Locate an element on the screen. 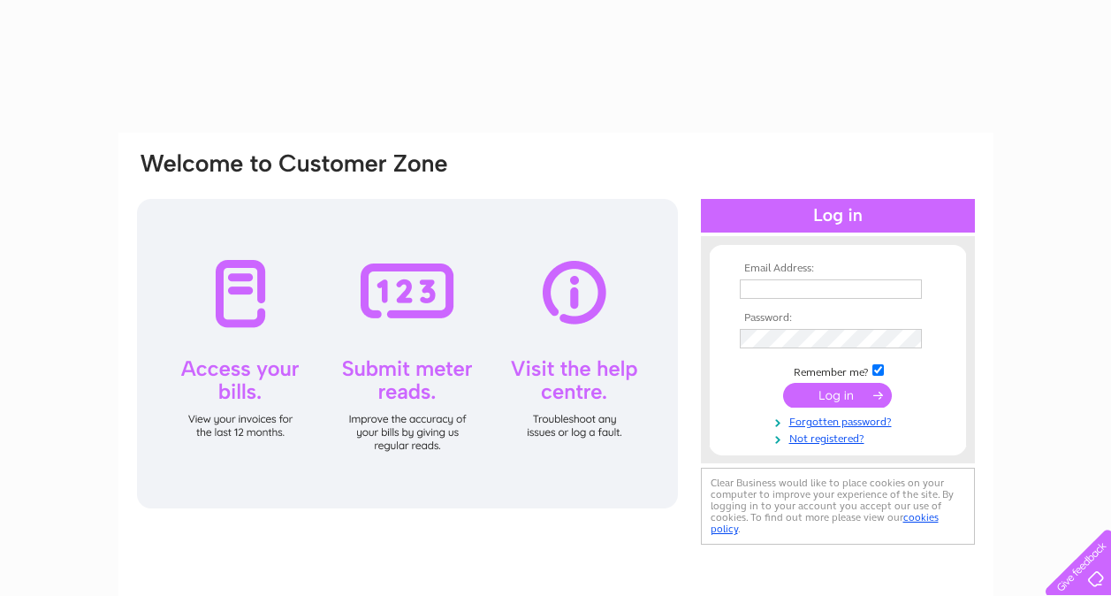 The width and height of the screenshot is (1111, 596). a: cookies policy is located at coordinates (825, 522).